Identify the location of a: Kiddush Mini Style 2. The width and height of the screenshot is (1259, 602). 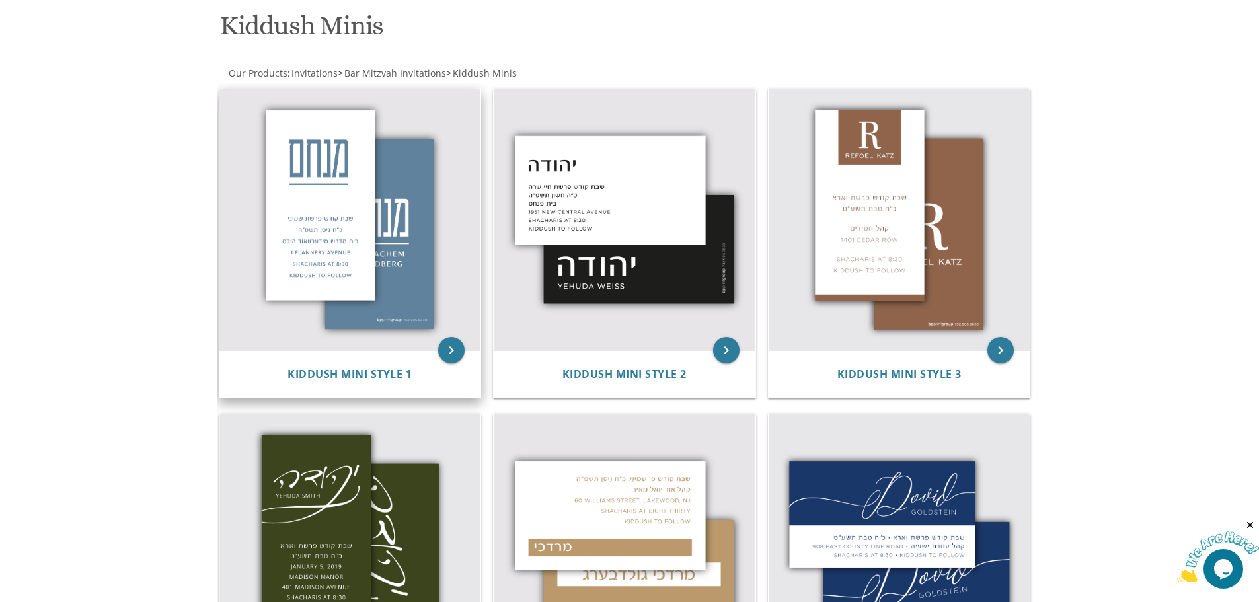
(625, 374).